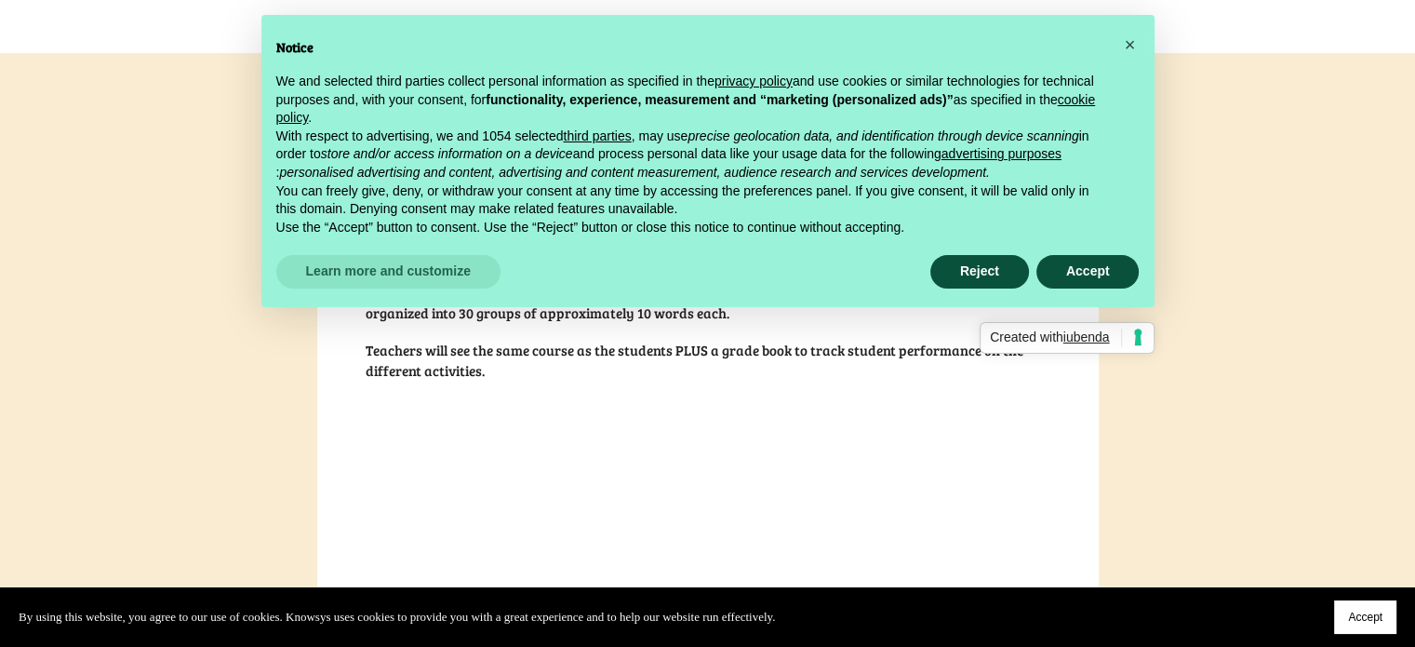  Describe the element at coordinates (980, 272) in the screenshot. I see `button: Reject` at that location.